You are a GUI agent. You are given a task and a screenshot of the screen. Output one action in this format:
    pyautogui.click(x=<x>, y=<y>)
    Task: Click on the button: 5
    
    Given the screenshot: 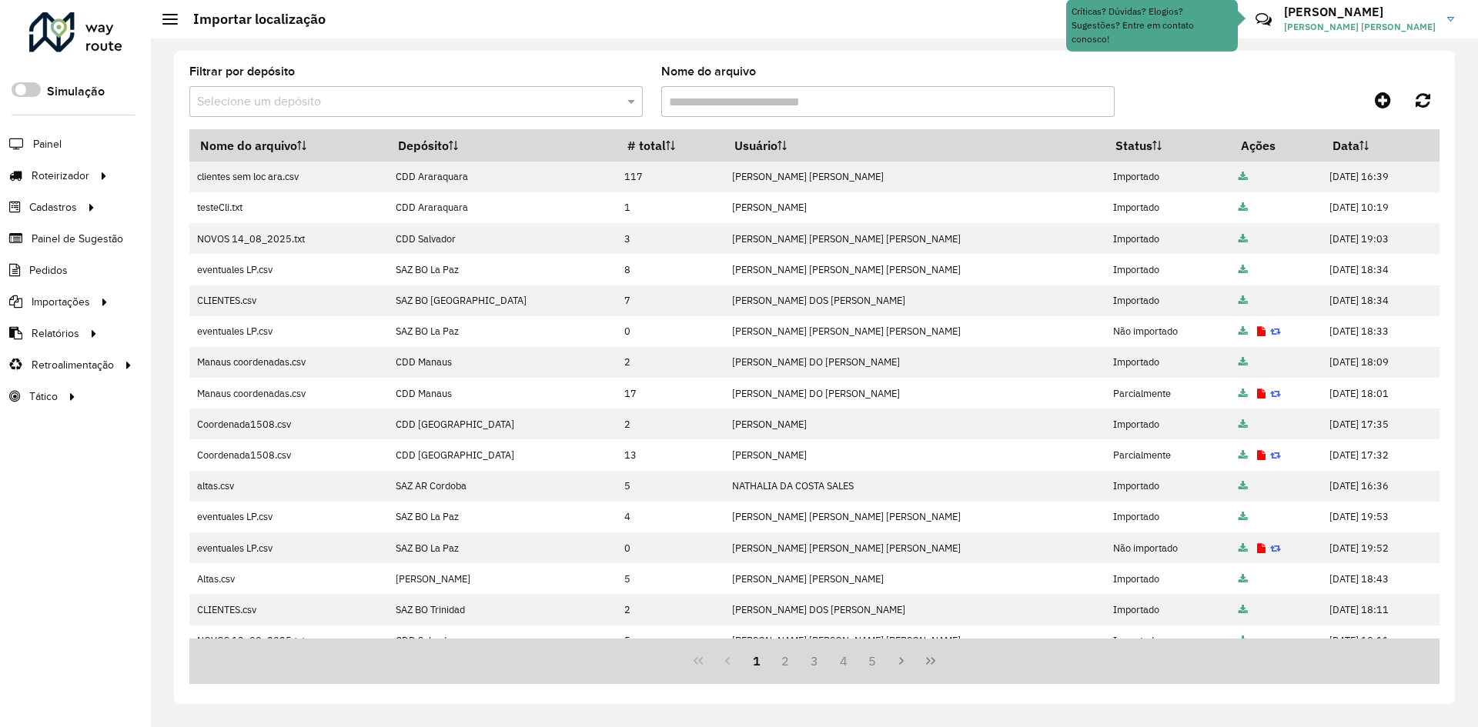 What is the action you would take?
    pyautogui.click(x=873, y=661)
    